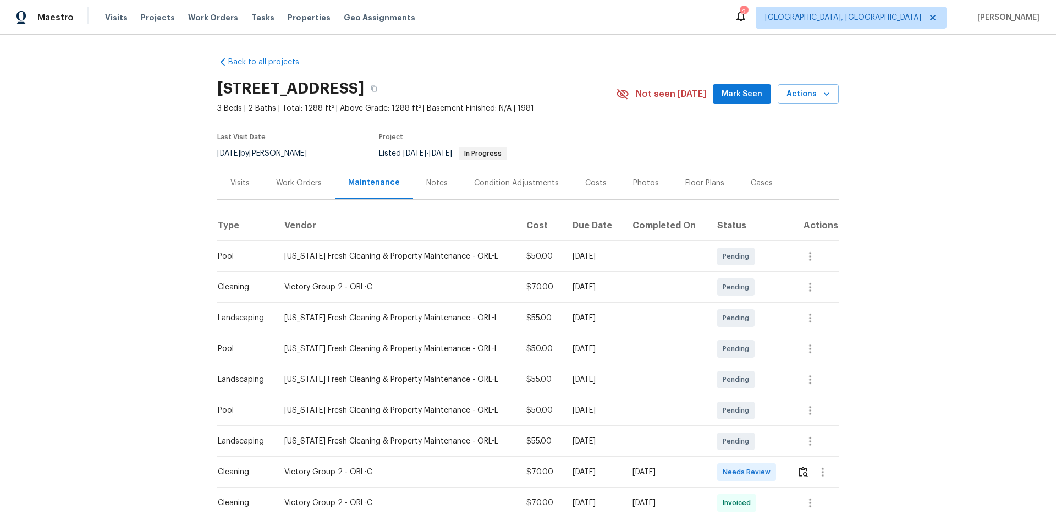  What do you see at coordinates (483, 153) in the screenshot?
I see `span: In Progress` at bounding box center [483, 153].